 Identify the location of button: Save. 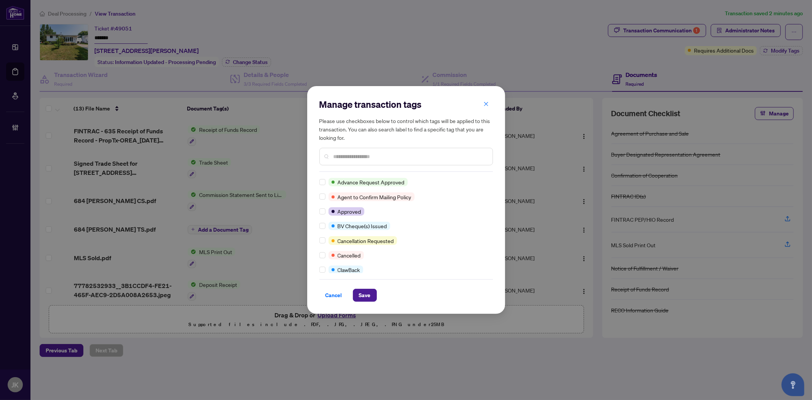
(365, 295).